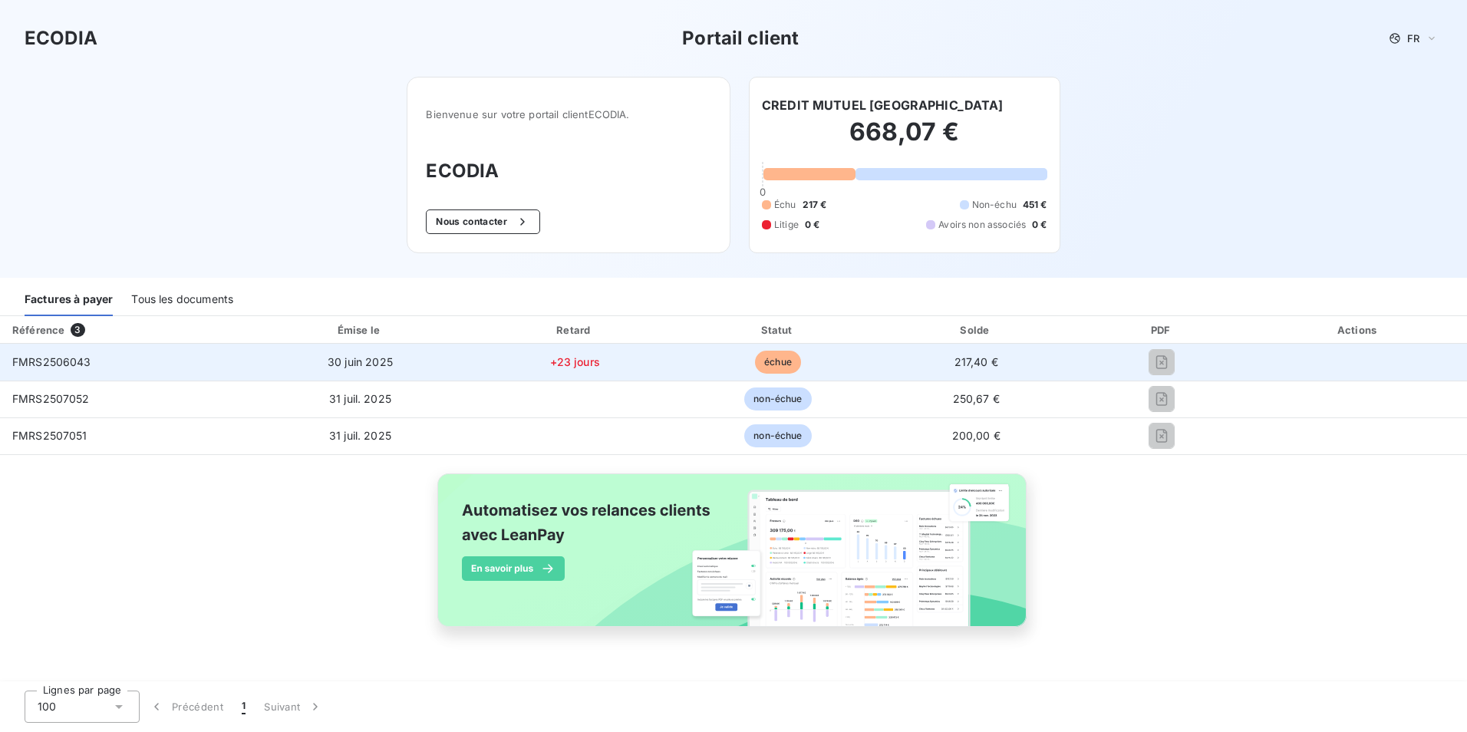 The height and width of the screenshot is (732, 1467). Describe the element at coordinates (904, 140) in the screenshot. I see `h2: 668,07 €` at that location.